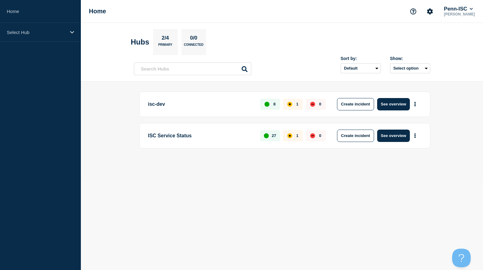 The height and width of the screenshot is (270, 483). What do you see at coordinates (410, 68) in the screenshot?
I see `button: Select option` at bounding box center [410, 68].